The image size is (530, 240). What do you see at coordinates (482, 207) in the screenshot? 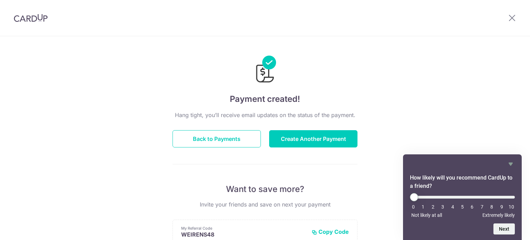
I see `li: 7` at bounding box center [482, 207].